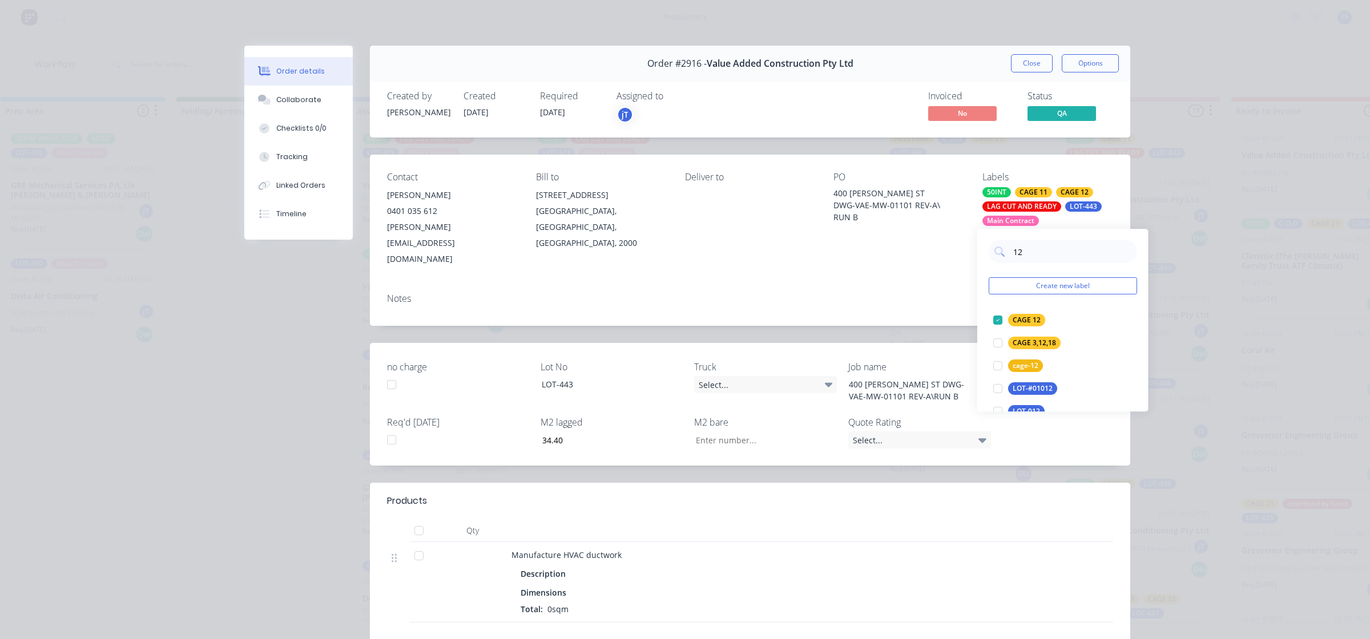 Image resolution: width=1370 pixels, height=639 pixels. What do you see at coordinates (750, 298) in the screenshot?
I see `div: Notes` at bounding box center [750, 298].